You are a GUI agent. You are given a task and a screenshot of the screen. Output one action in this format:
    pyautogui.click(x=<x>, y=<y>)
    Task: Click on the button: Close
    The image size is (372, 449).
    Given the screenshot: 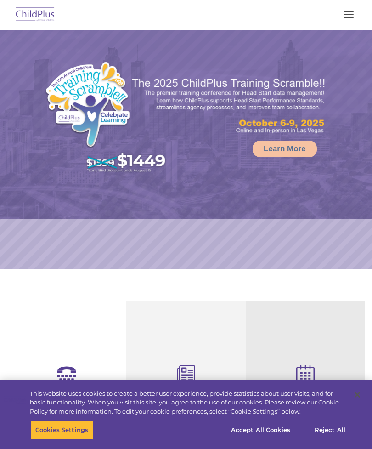 What is the action you would take?
    pyautogui.click(x=357, y=395)
    